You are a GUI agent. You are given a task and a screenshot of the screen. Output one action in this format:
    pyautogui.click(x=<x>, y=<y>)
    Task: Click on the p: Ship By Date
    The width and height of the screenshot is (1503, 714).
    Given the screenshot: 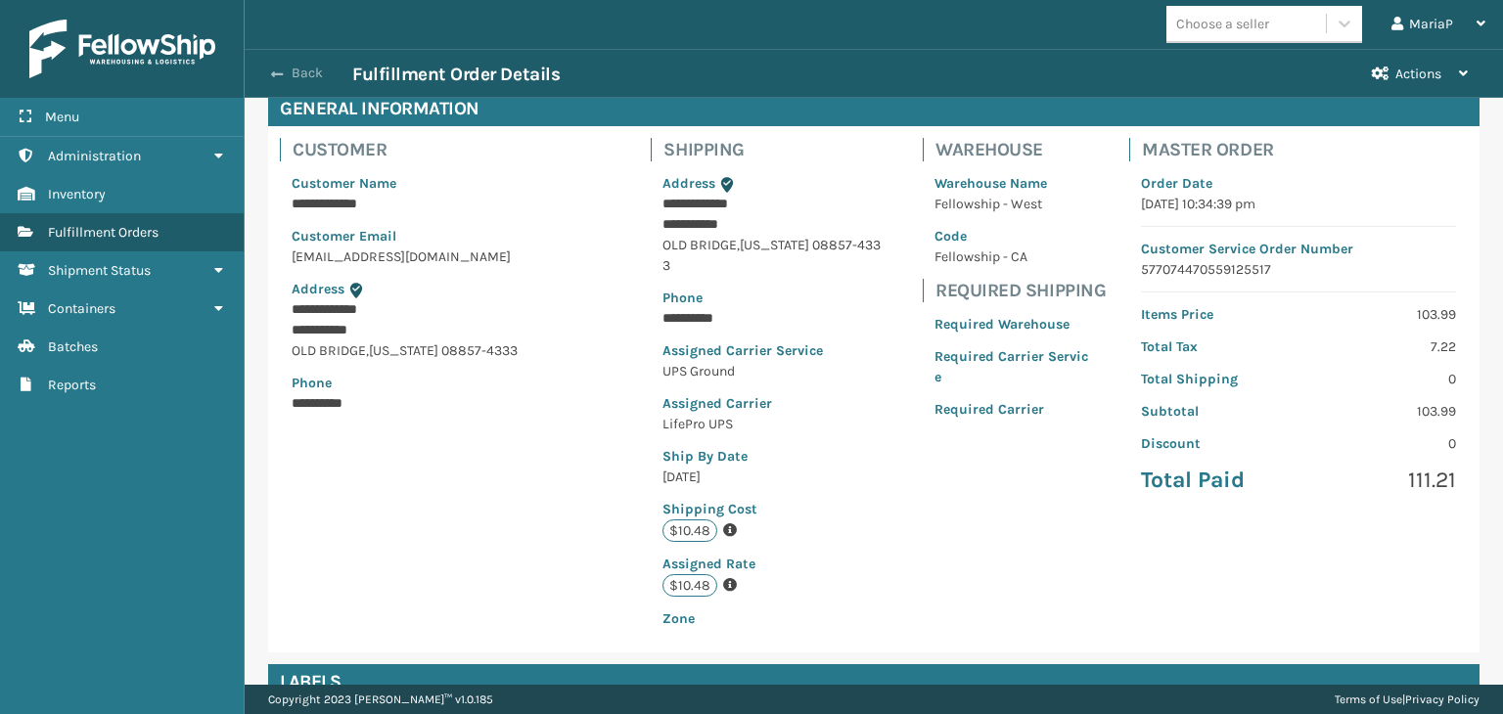 What is the action you would take?
    pyautogui.click(x=775, y=456)
    